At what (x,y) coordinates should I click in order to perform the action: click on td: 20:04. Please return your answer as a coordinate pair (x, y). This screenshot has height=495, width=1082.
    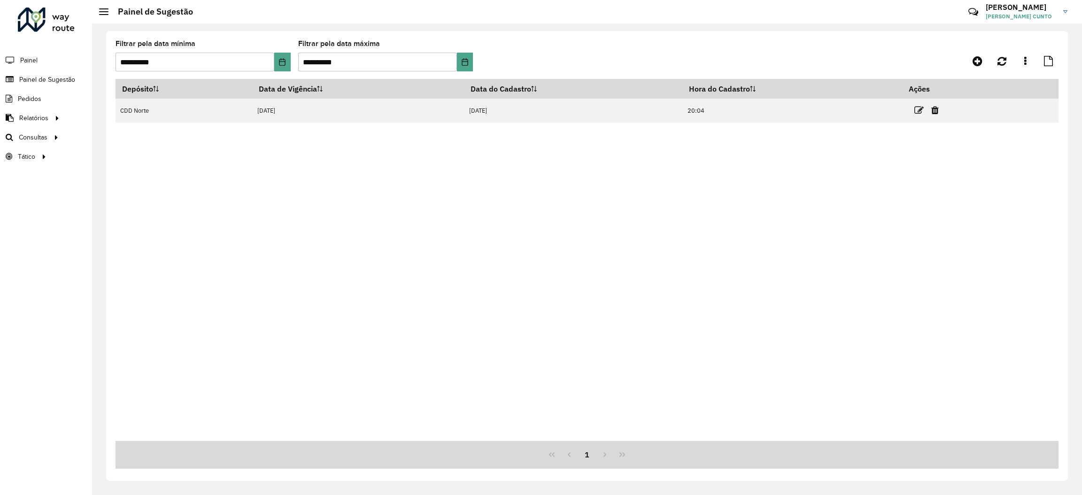
    Looking at the image, I should click on (792, 110).